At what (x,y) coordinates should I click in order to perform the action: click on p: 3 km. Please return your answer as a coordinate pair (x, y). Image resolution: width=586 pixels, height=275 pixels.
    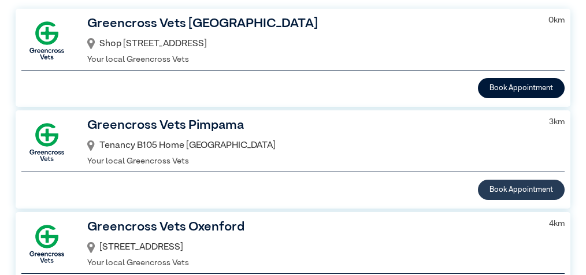
    Looking at the image, I should click on (556, 122).